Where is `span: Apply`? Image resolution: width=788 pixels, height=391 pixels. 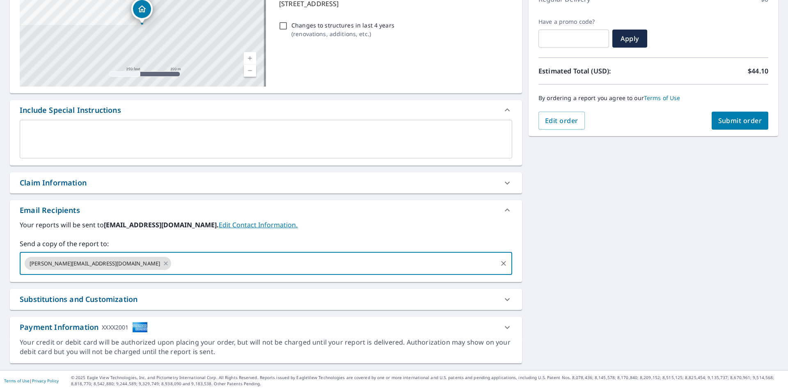
span: Apply is located at coordinates (629, 39).